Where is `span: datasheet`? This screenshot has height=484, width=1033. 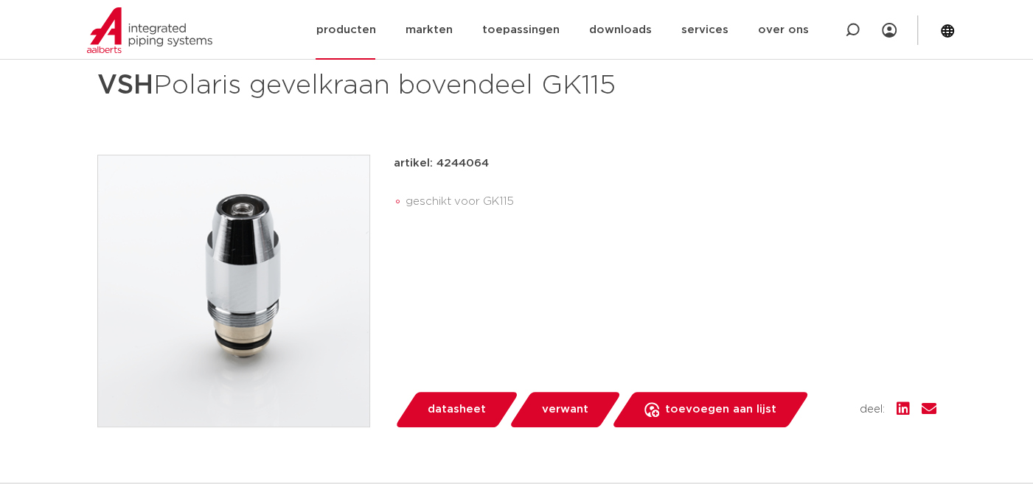 span: datasheet is located at coordinates (456, 410).